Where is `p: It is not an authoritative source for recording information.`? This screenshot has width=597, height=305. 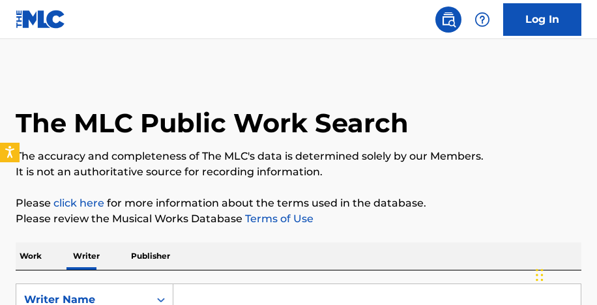 p: It is not an authoritative source for recording information. is located at coordinates (299, 172).